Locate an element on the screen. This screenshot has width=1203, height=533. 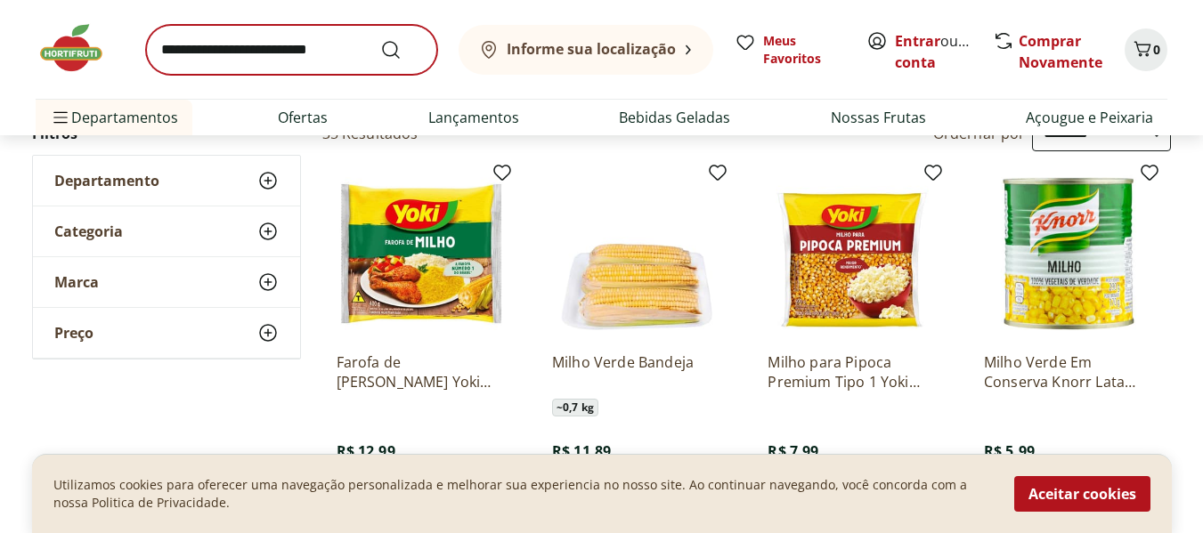
a: Criar conta is located at coordinates (944, 52).